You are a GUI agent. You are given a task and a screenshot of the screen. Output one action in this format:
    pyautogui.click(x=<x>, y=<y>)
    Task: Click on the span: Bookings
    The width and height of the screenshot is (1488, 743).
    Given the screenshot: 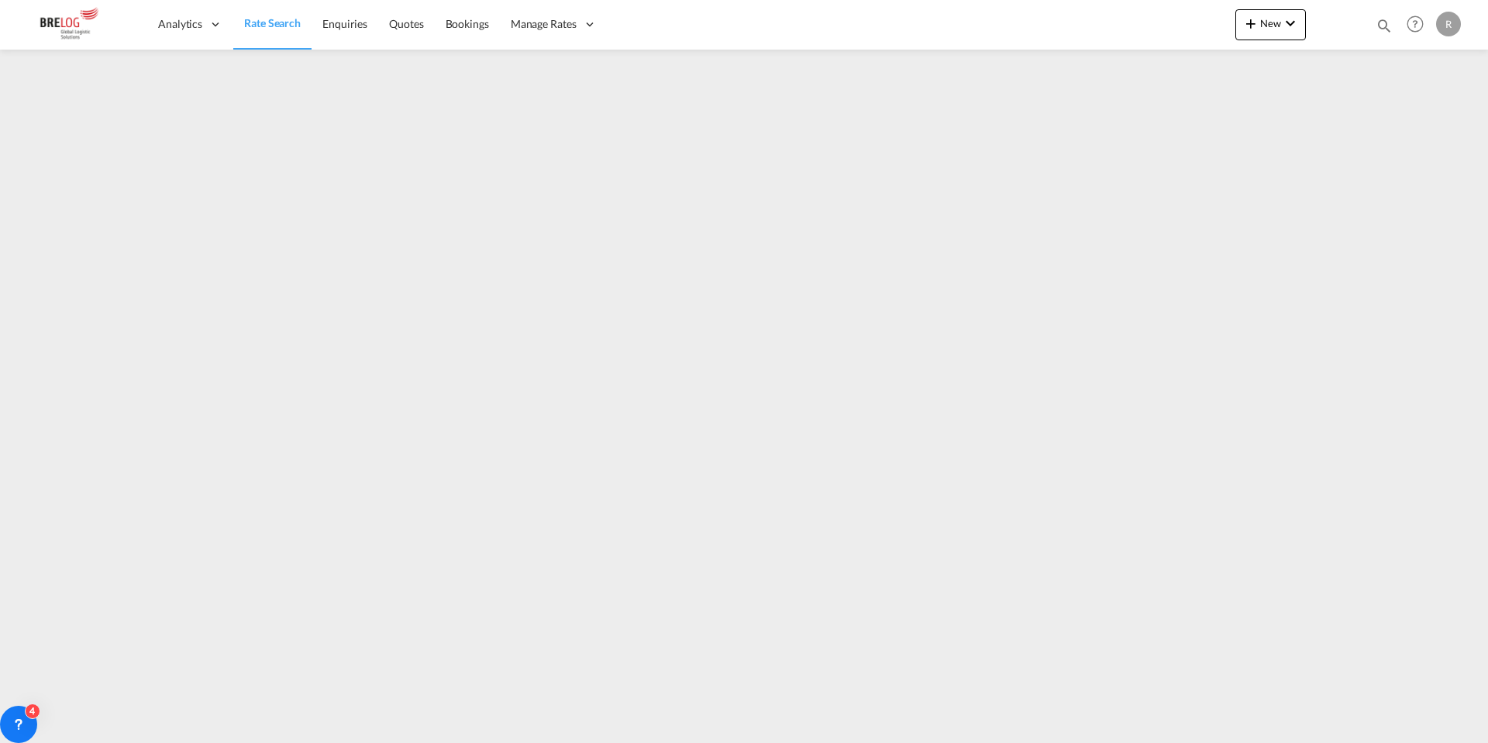 What is the action you would take?
    pyautogui.click(x=467, y=23)
    